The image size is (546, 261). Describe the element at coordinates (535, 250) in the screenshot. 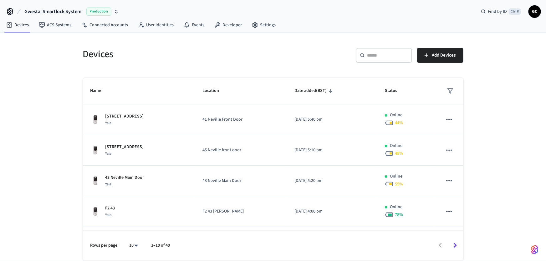

I see `img: SeamLogoGradient.69752ec5.svg` at that location.